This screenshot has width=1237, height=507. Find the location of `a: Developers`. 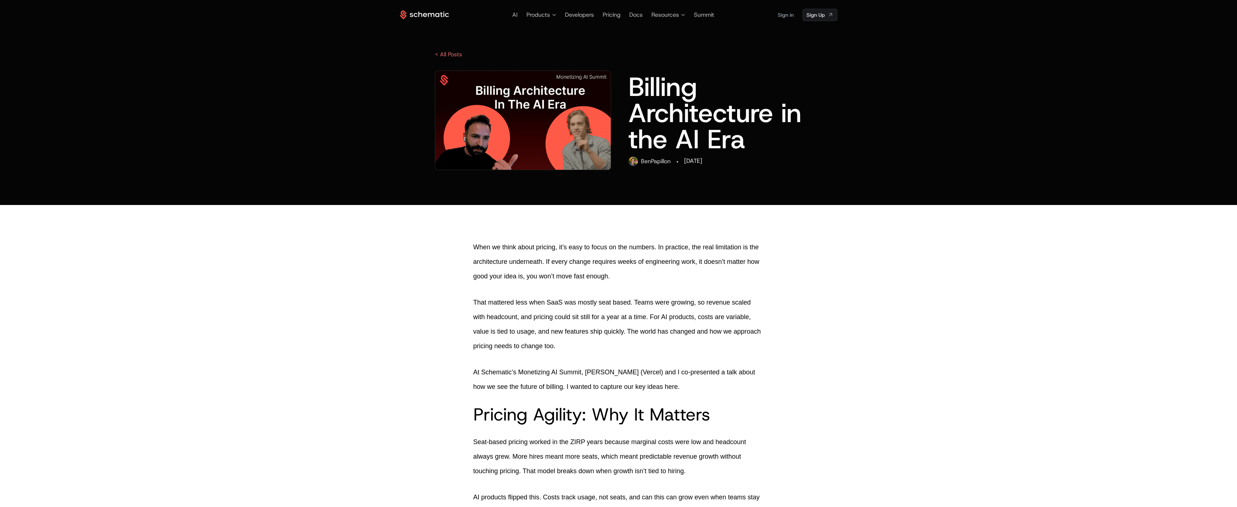

a: Developers is located at coordinates (579, 15).